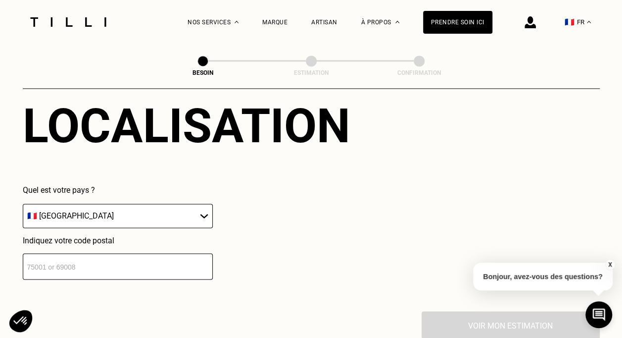 The height and width of the screenshot is (338, 622). What do you see at coordinates (530, 22) in the screenshot?
I see `img: icône connexion` at bounding box center [530, 22].